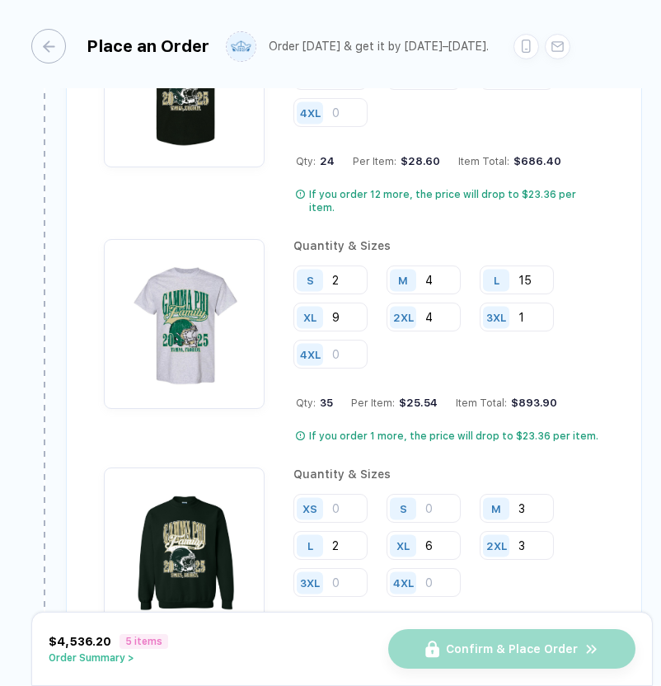 This screenshot has width=661, height=686. Describe the element at coordinates (241, 46) in the screenshot. I see `img: user profile` at that location.